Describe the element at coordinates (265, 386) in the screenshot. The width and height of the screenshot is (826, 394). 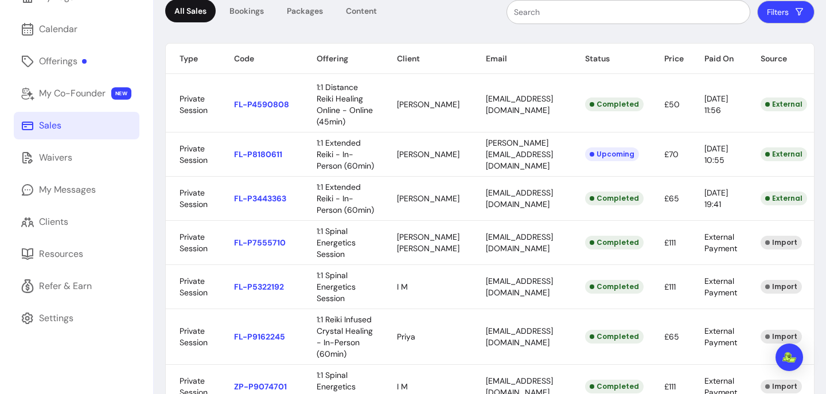
I see `p: ZP-P9074701` at that location.